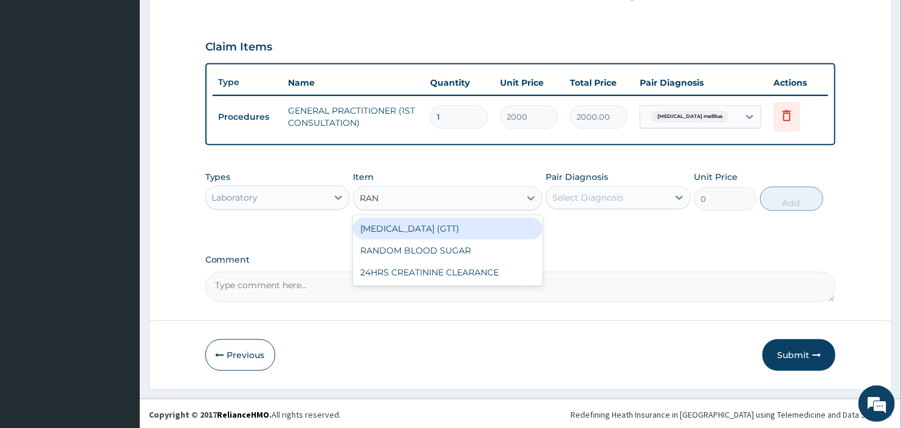  Describe the element at coordinates (239, 47) in the screenshot. I see `h3: Claim Items` at that location.